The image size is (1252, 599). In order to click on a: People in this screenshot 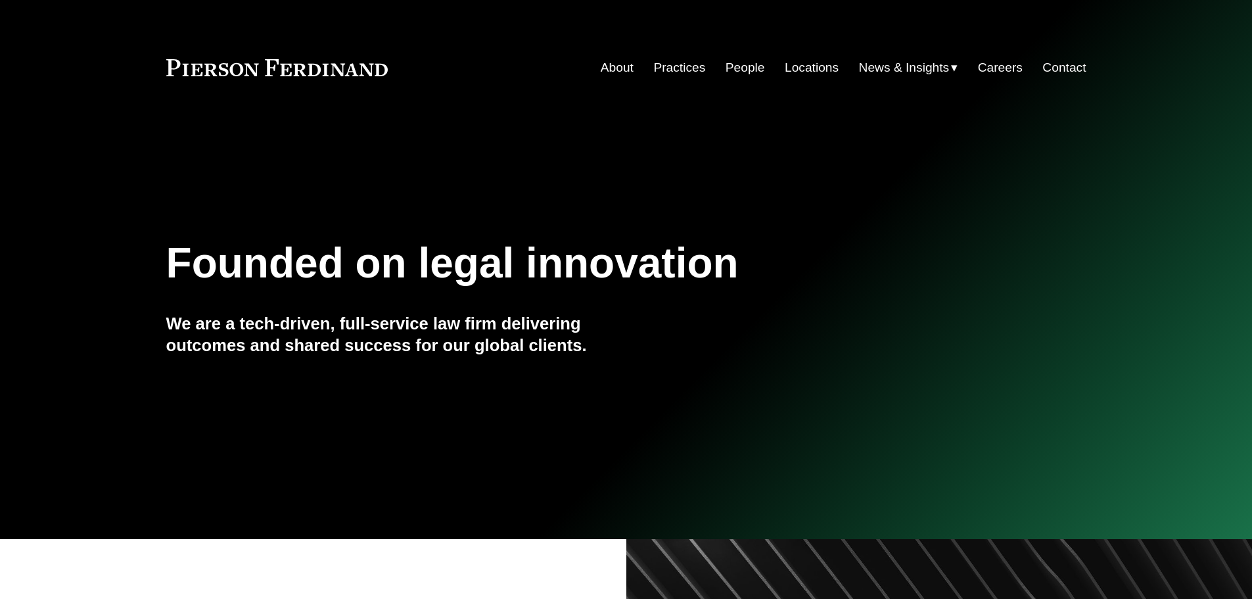, I will do `click(745, 68)`.